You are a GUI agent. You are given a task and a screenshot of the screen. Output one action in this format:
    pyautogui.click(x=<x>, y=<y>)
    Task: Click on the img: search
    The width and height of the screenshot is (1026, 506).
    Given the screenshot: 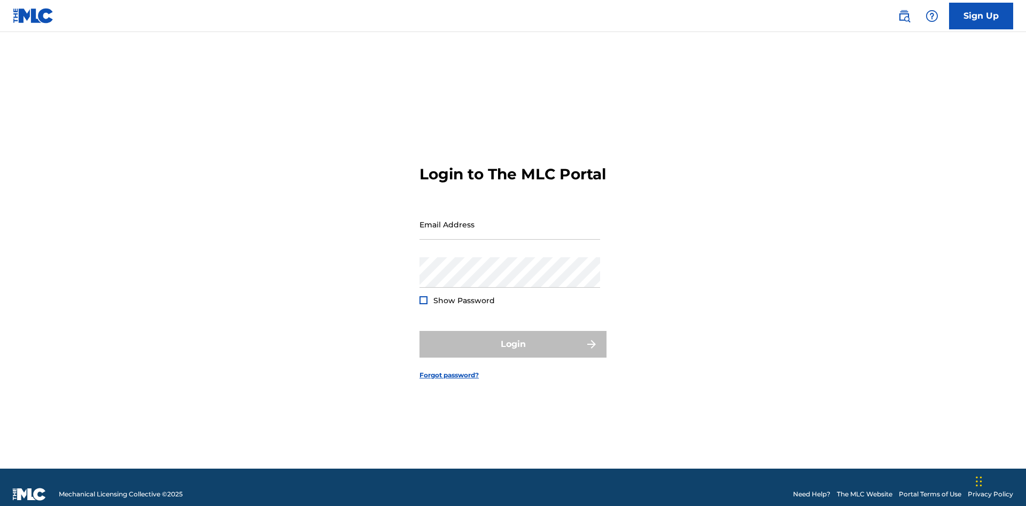 What is the action you would take?
    pyautogui.click(x=904, y=16)
    